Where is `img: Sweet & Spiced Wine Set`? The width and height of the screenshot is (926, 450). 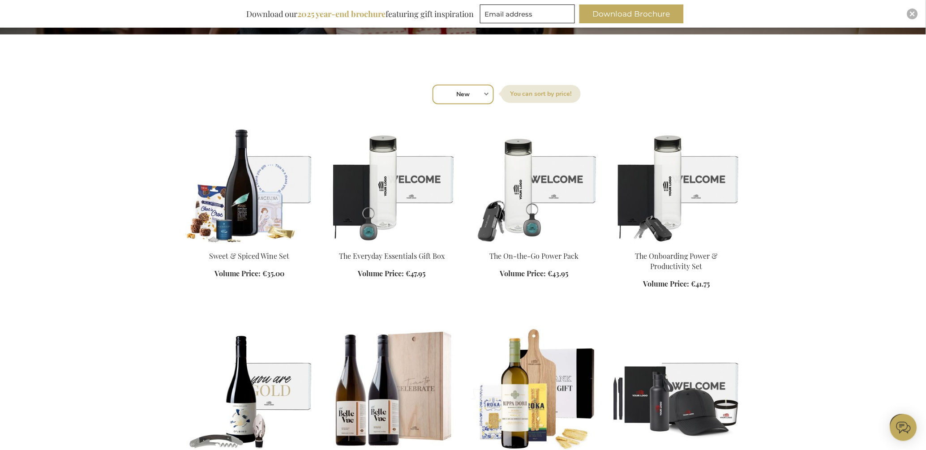 img: Sweet & Spiced Wine Set is located at coordinates (249, 181).